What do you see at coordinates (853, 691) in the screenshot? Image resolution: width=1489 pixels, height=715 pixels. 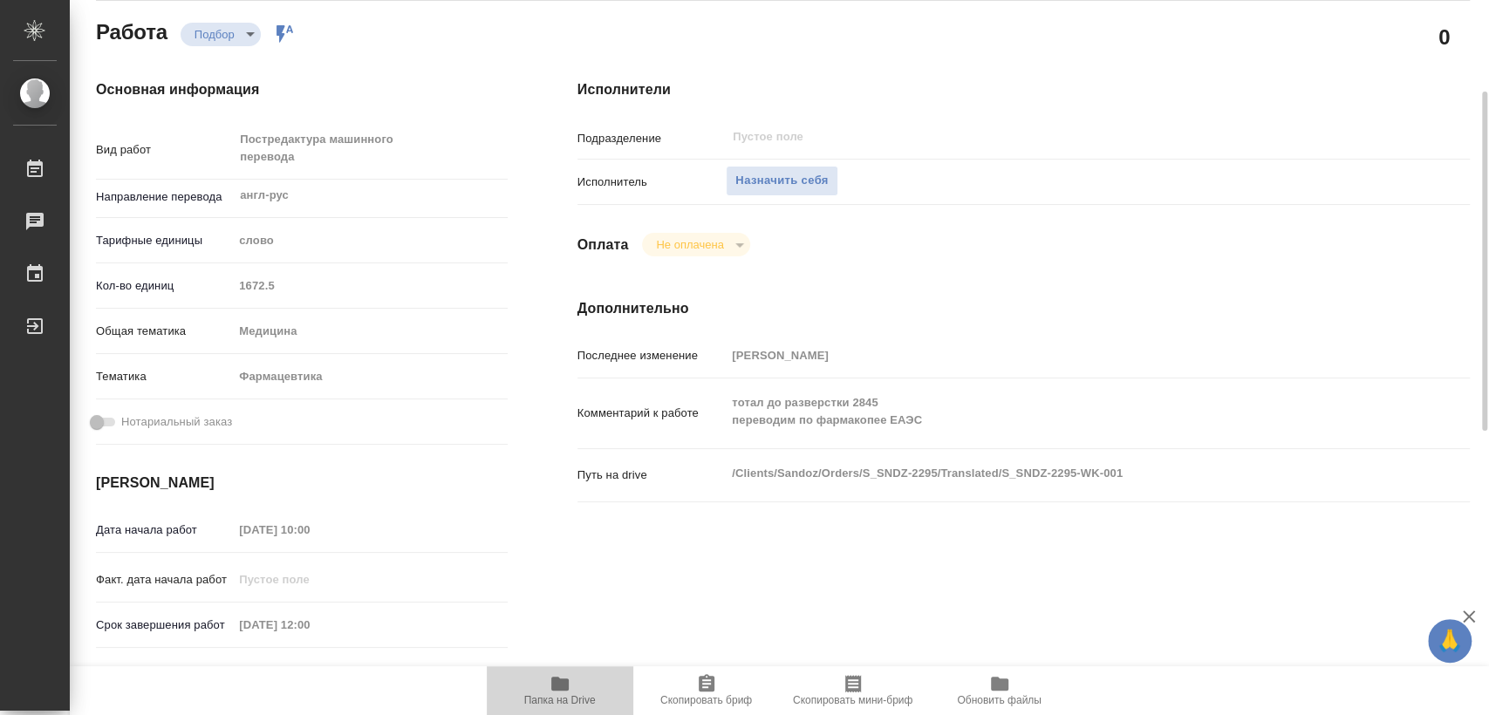 I see `button: Скопировать мини-бриф` at bounding box center [853, 691].